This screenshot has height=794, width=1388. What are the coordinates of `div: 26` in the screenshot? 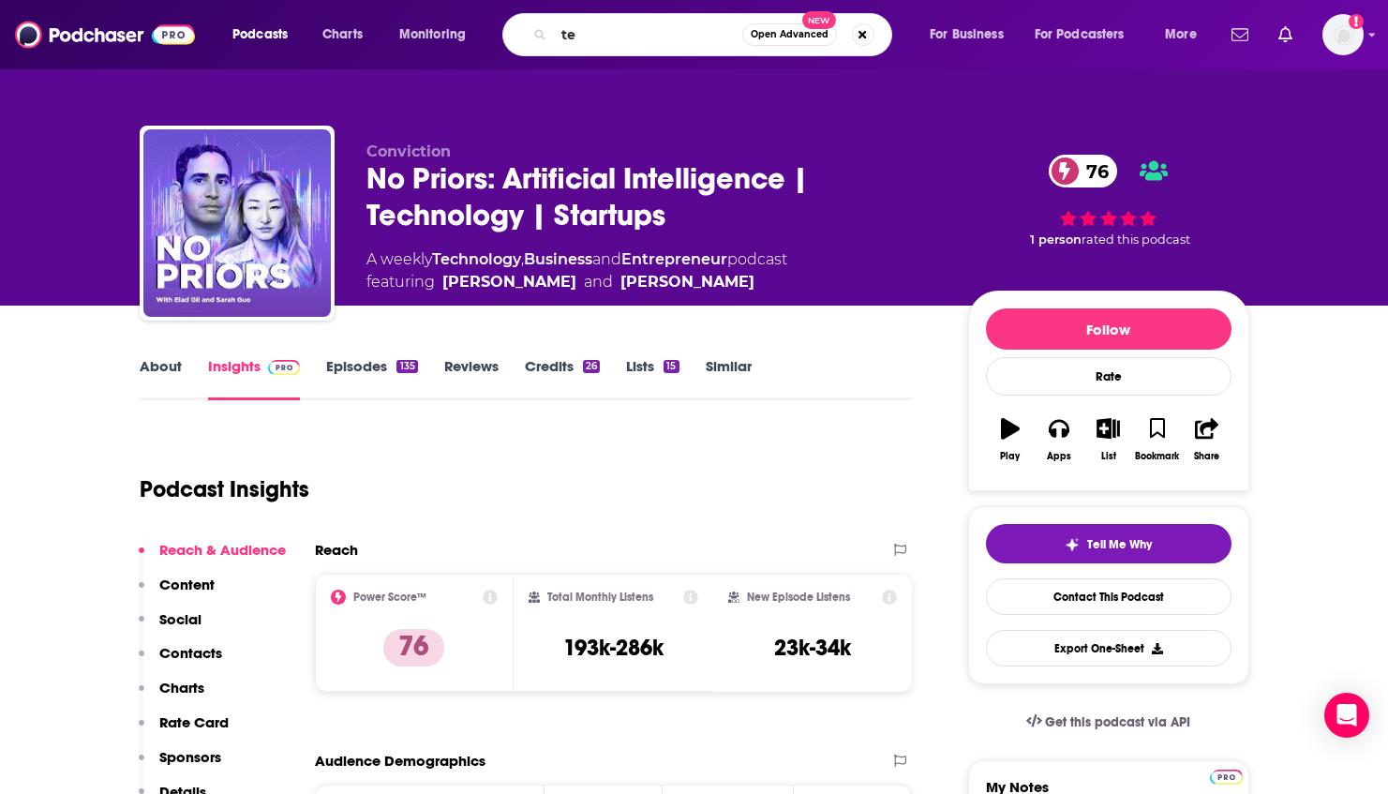 It's located at (591, 366).